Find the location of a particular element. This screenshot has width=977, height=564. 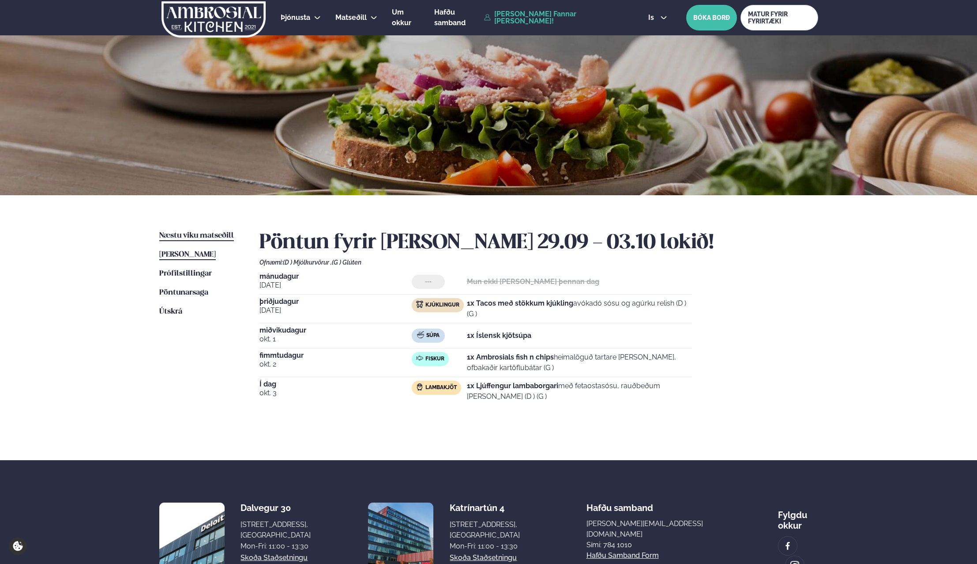

img: logo is located at coordinates (214, 19).